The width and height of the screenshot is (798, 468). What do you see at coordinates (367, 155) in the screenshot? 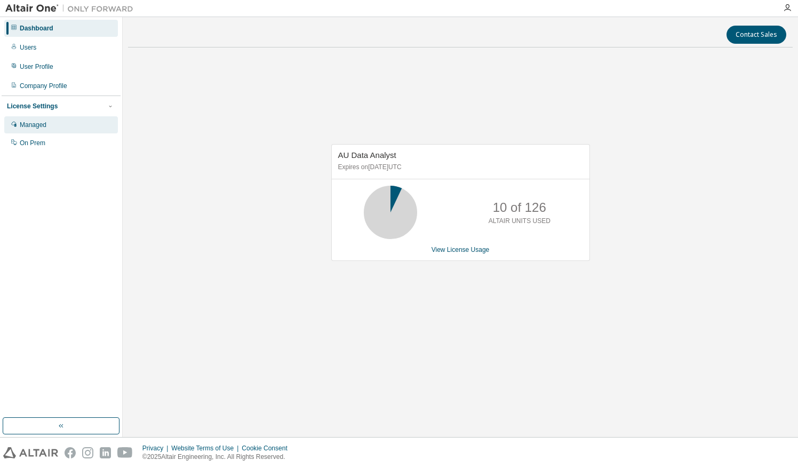
I see `span: AU Data Analyst` at bounding box center [367, 155].